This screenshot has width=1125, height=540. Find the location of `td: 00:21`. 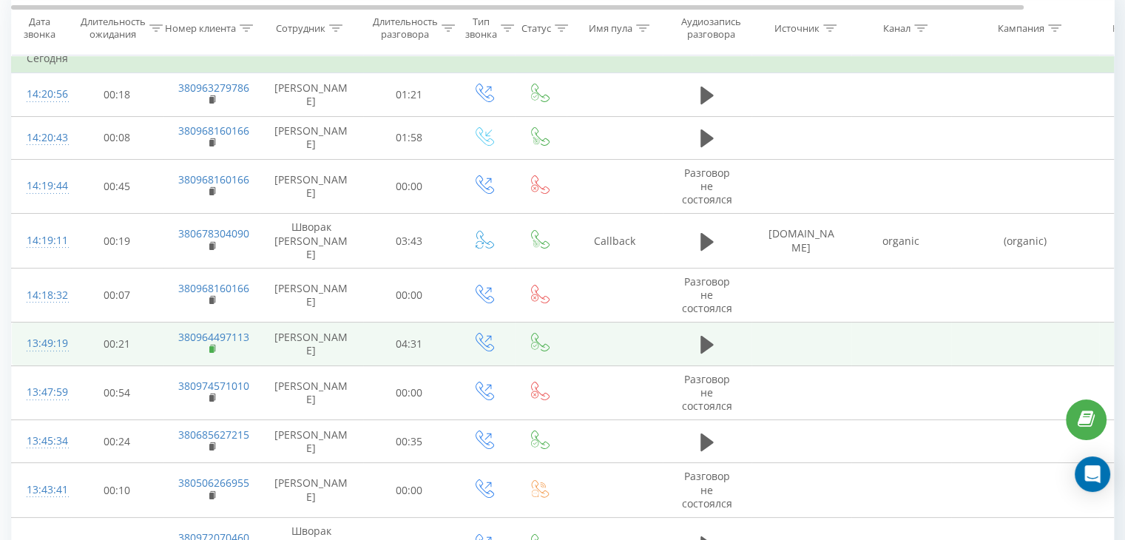

td: 00:21 is located at coordinates (117, 344).